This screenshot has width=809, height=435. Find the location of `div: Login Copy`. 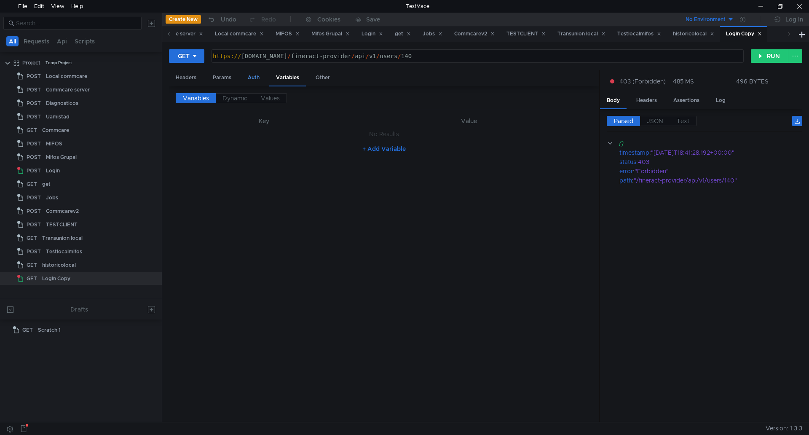

div: Login Copy is located at coordinates (56, 279).